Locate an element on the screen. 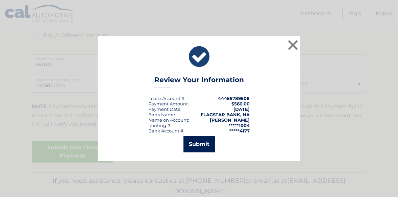  span: $560.00 is located at coordinates (241, 104).